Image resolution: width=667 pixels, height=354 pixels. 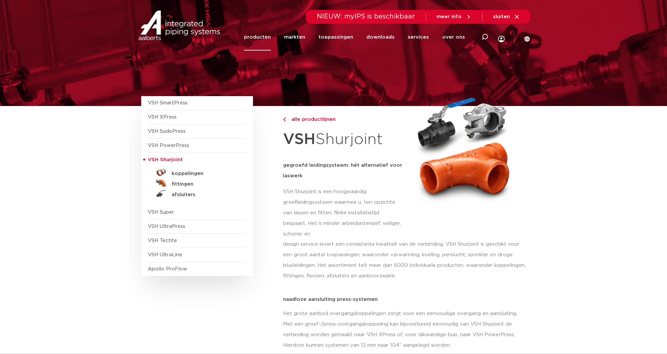 I want to click on span: VSH Super, so click(x=161, y=212).